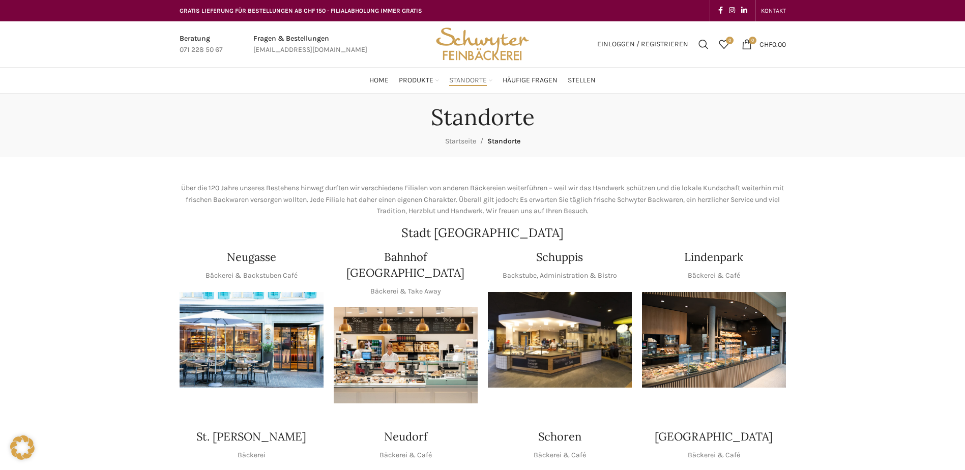 The height and width of the screenshot is (470, 965). I want to click on span: KONTAKT, so click(773, 11).